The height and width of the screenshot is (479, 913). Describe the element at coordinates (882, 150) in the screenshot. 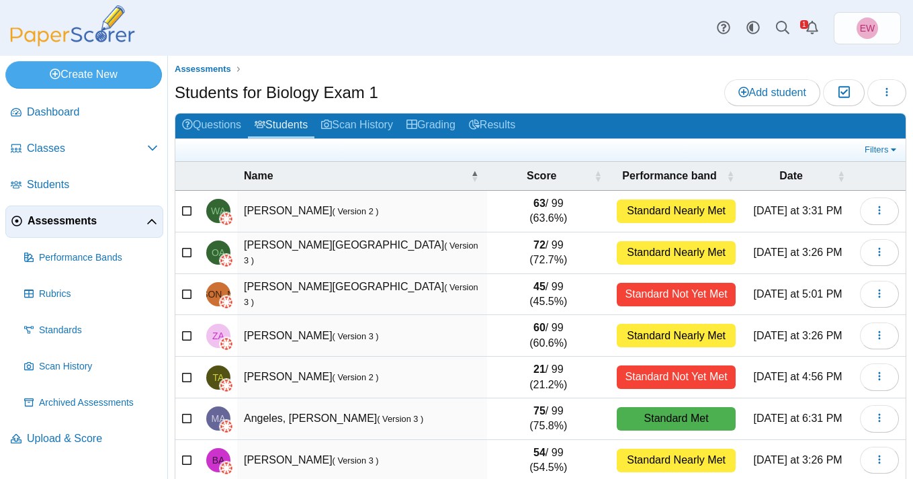

I see `a: Filters` at that location.